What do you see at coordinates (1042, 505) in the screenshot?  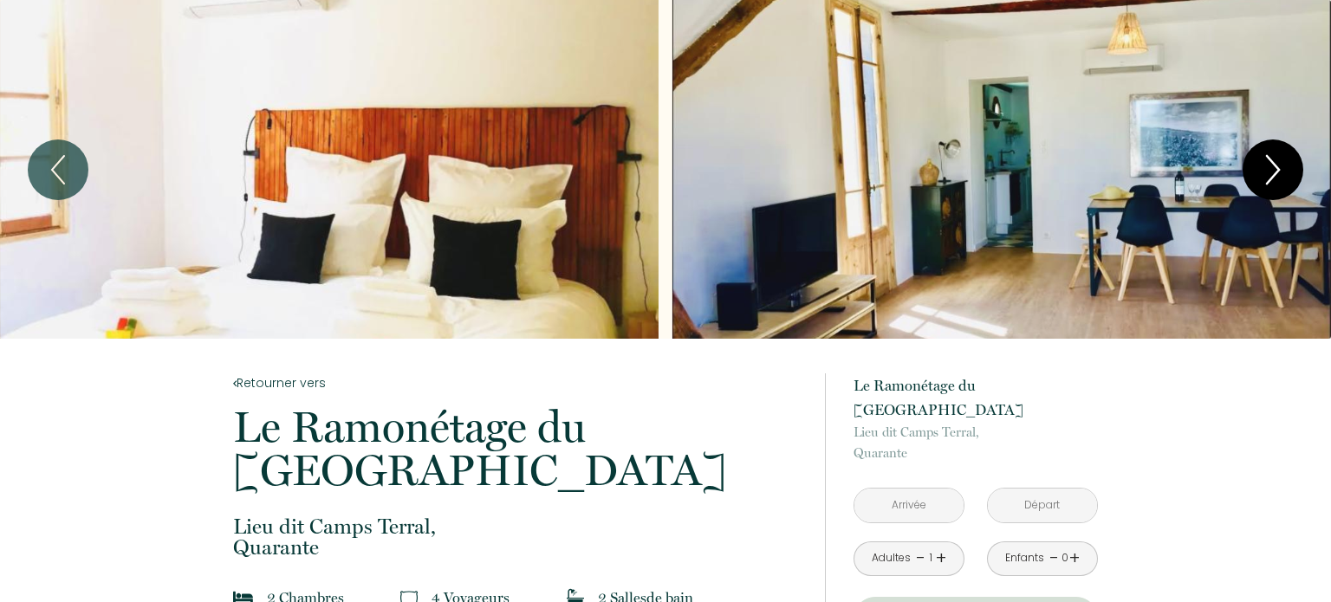 I see `input: Départ` at bounding box center [1042, 505].